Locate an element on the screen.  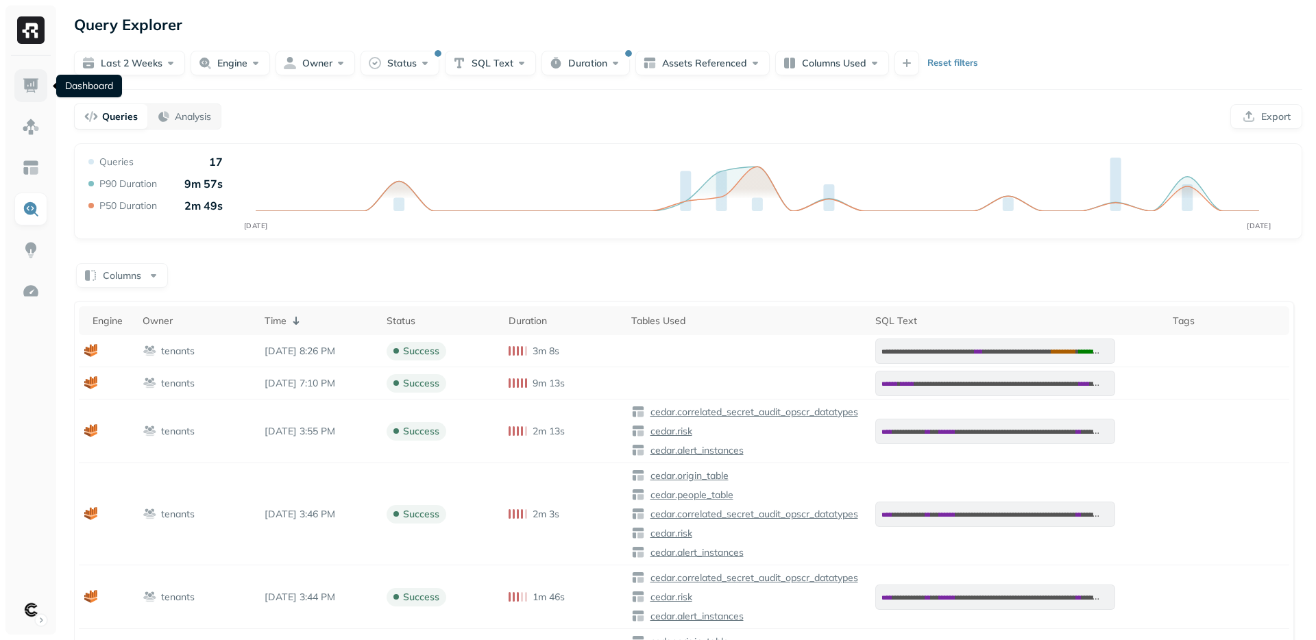
p: Reset filters is located at coordinates (953, 63).